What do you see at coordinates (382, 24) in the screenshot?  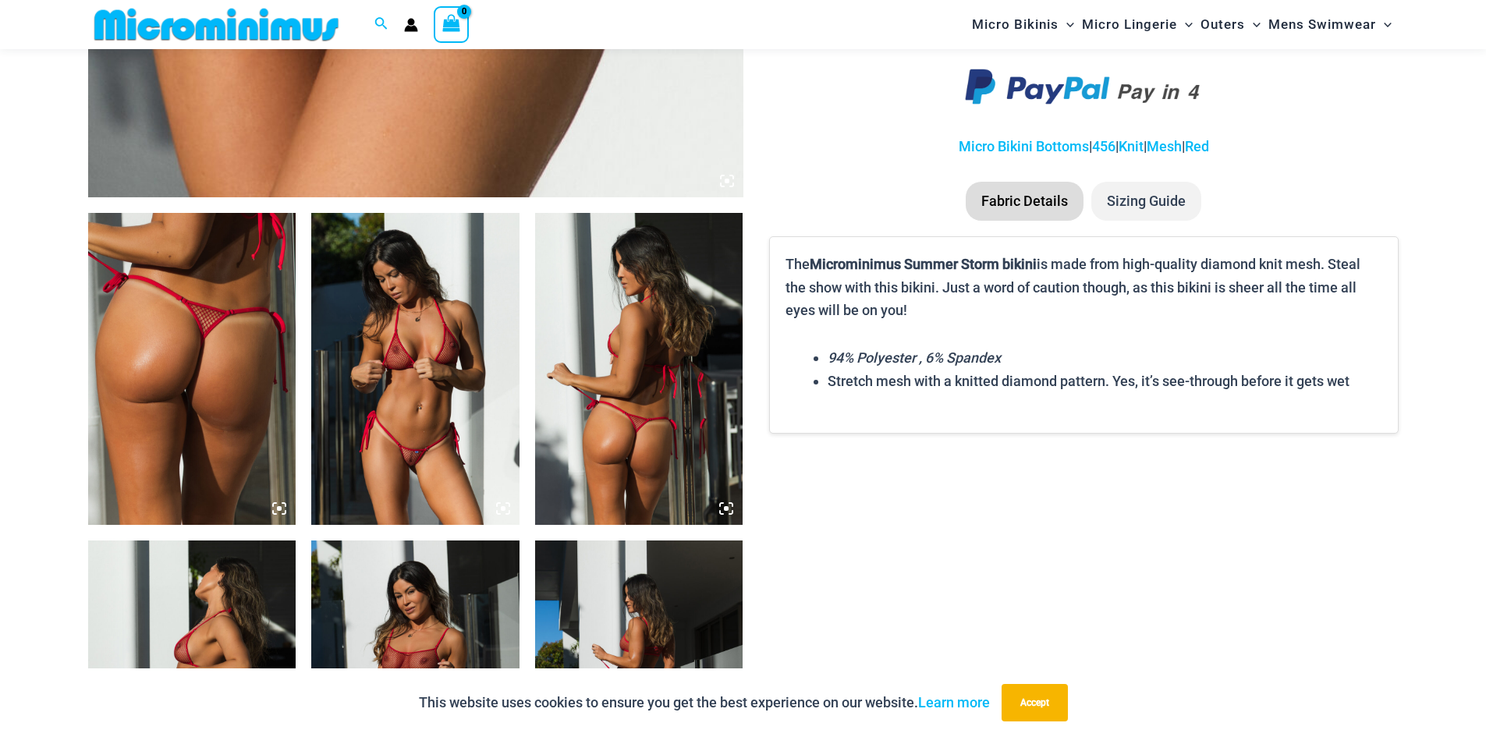 I see `a: Search icon link` at bounding box center [382, 24].